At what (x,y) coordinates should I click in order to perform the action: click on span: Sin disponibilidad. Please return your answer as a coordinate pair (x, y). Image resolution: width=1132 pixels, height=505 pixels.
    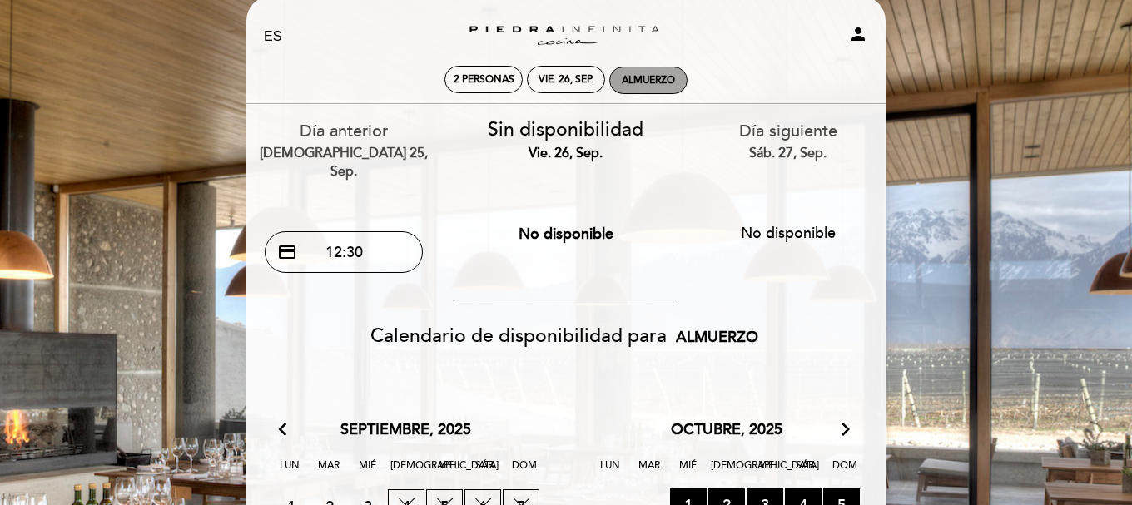
    Looking at the image, I should click on (565, 130).